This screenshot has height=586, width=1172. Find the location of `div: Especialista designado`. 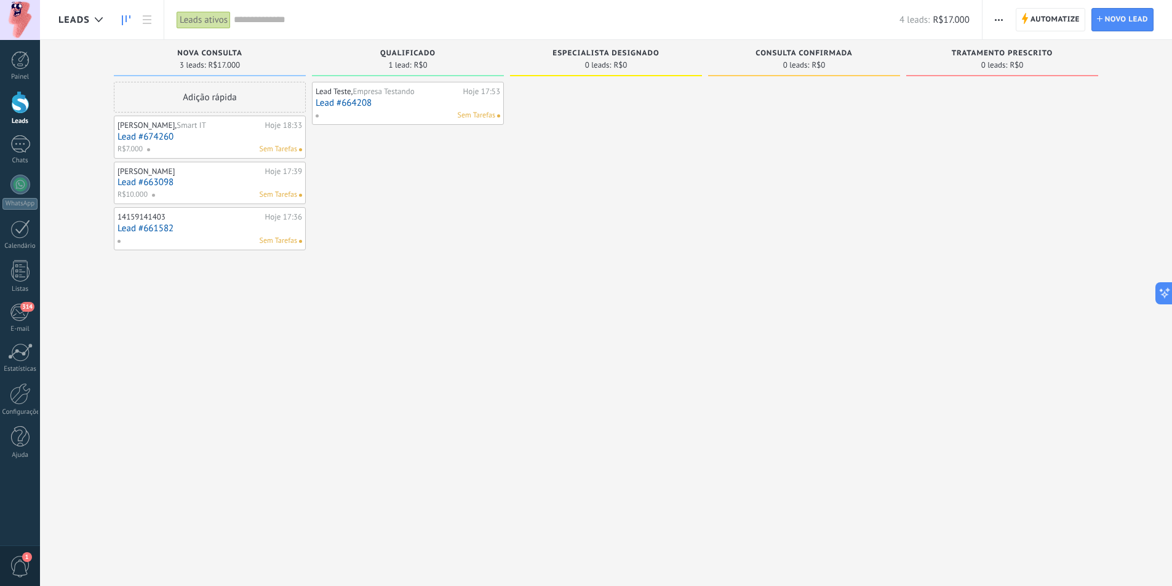

div: Especialista designado is located at coordinates (606, 54).